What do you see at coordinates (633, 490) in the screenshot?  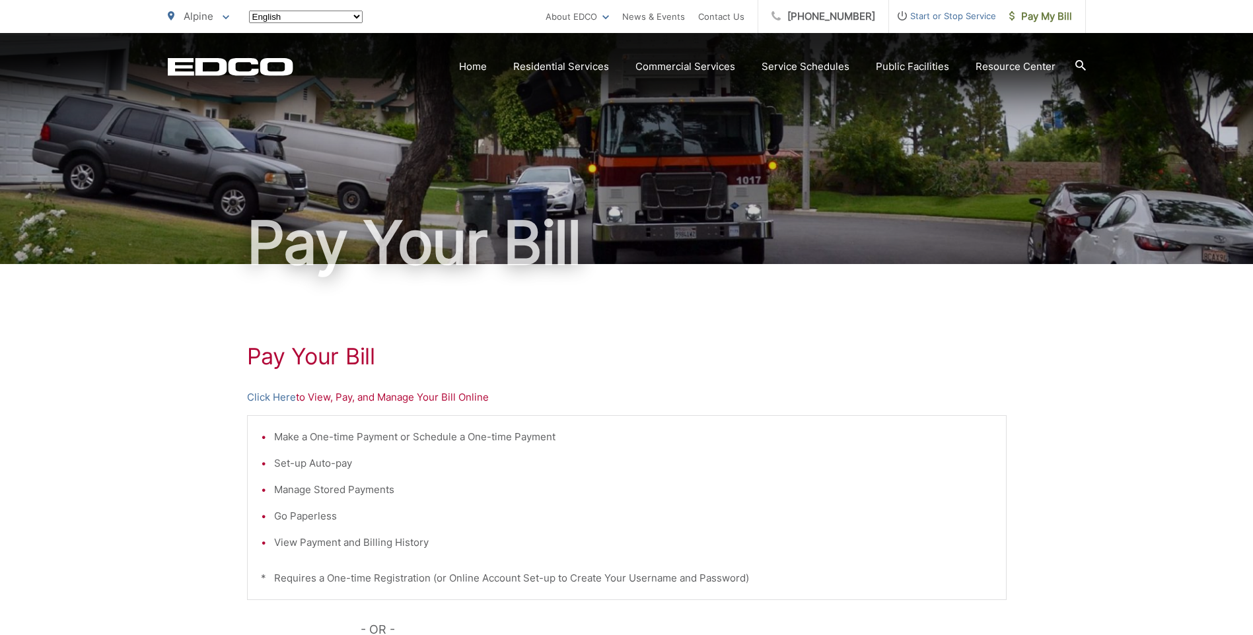 I see `li: Manage Stored Payments` at bounding box center [633, 490].